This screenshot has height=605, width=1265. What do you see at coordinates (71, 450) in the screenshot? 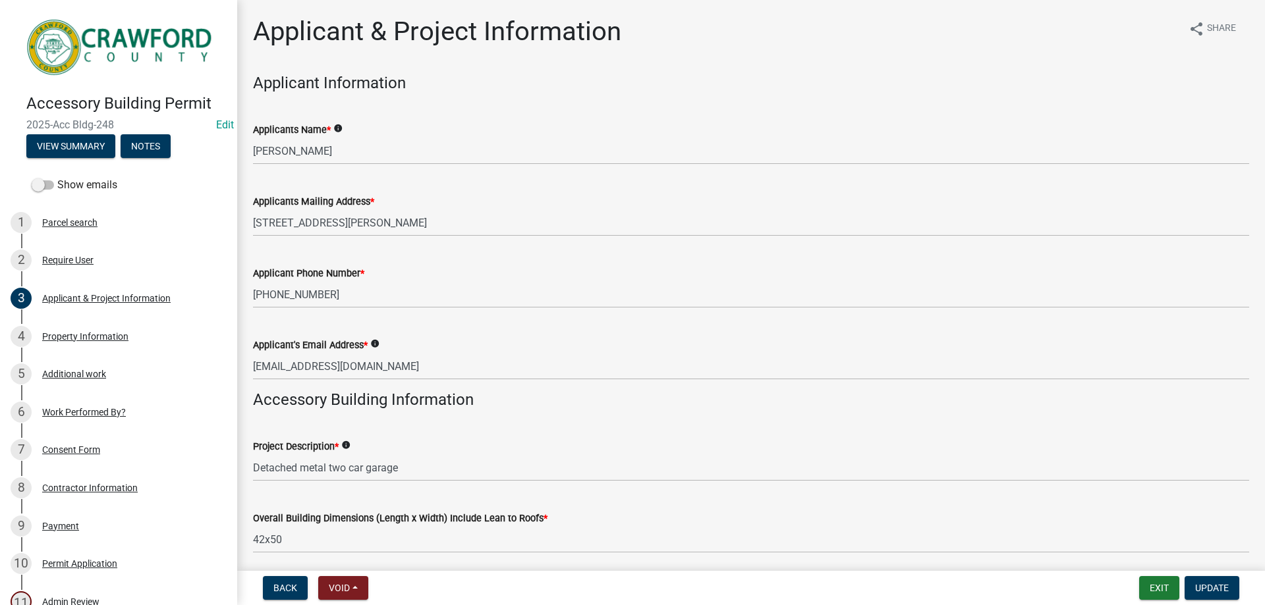
I see `div: Consent Form` at bounding box center [71, 450].